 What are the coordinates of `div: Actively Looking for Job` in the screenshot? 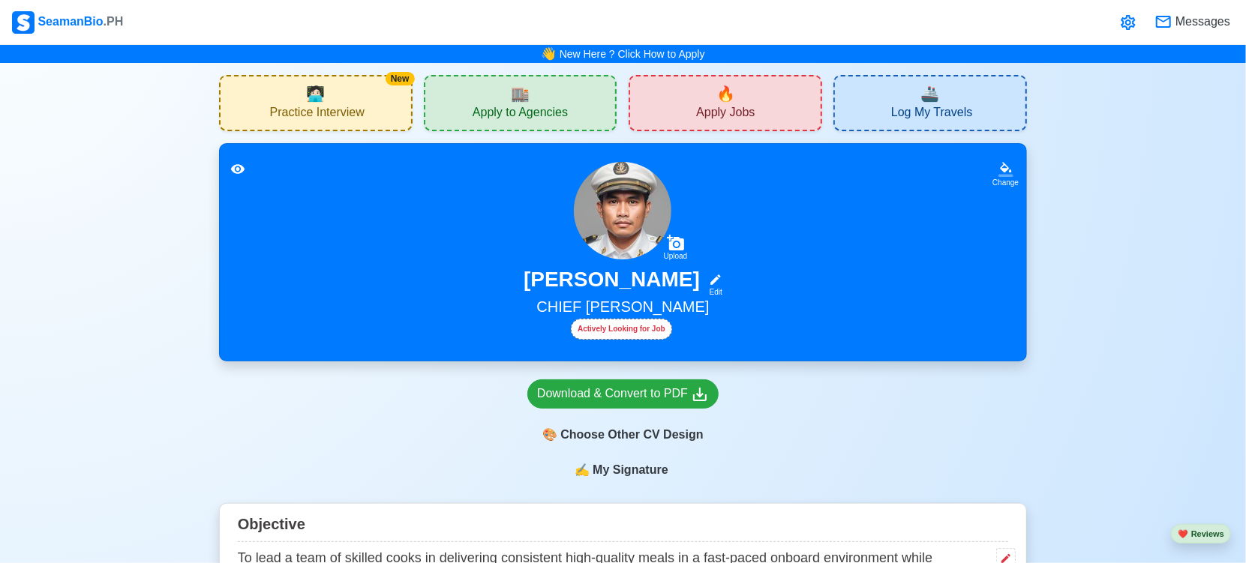 It's located at (621, 329).